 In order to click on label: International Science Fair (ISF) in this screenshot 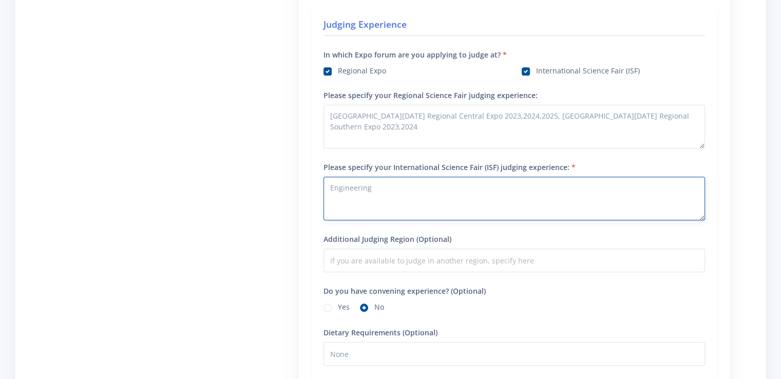, I will do `click(588, 69)`.